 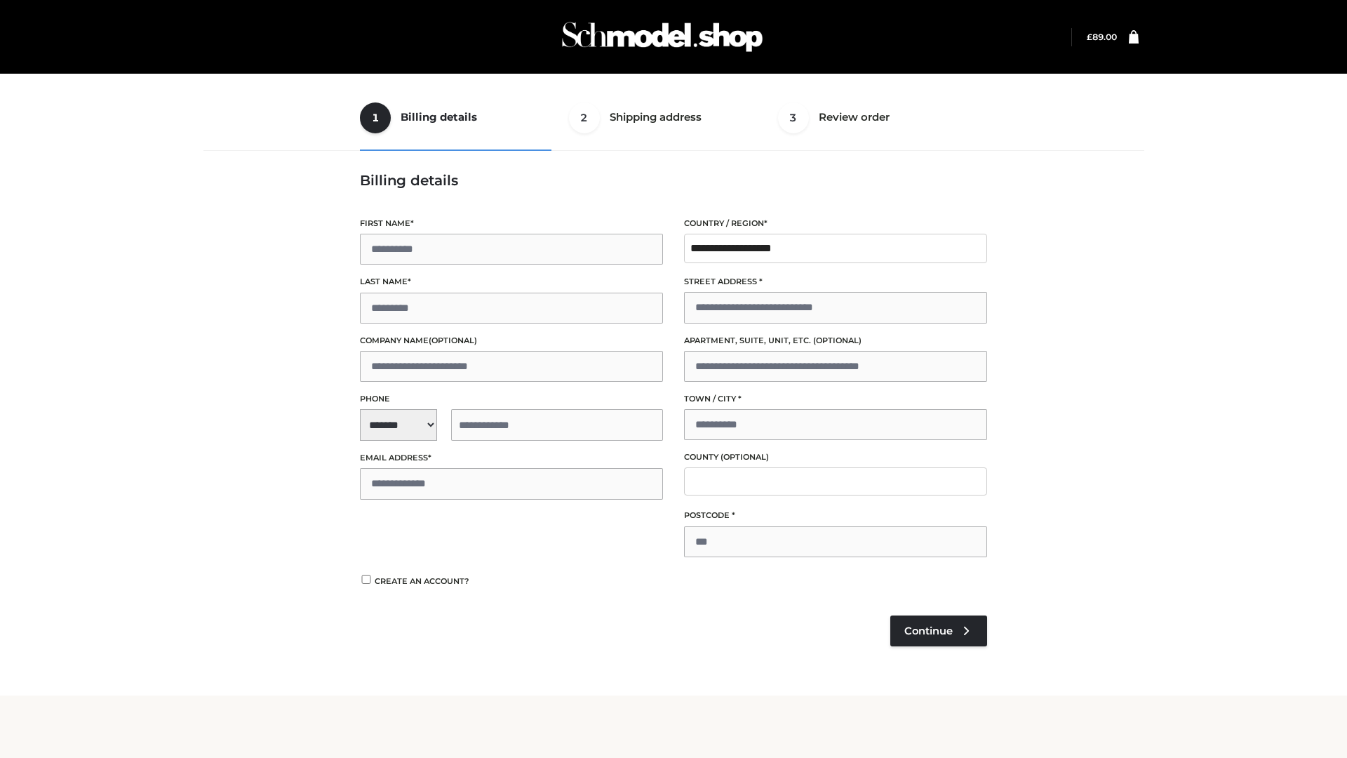 What do you see at coordinates (422, 581) in the screenshot?
I see `span: Create an account?` at bounding box center [422, 581].